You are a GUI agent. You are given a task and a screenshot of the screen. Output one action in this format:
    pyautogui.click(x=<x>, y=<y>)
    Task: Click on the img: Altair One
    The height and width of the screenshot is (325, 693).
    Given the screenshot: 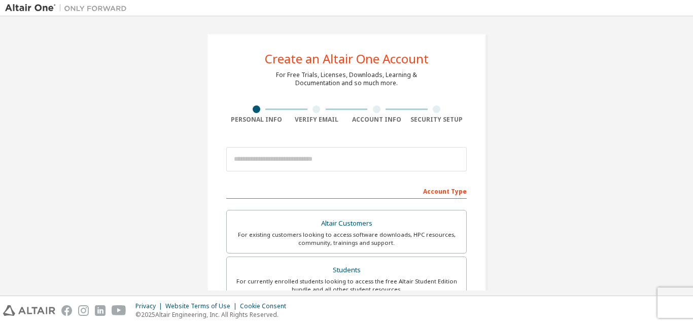 What is the action you would take?
    pyautogui.click(x=69, y=8)
    